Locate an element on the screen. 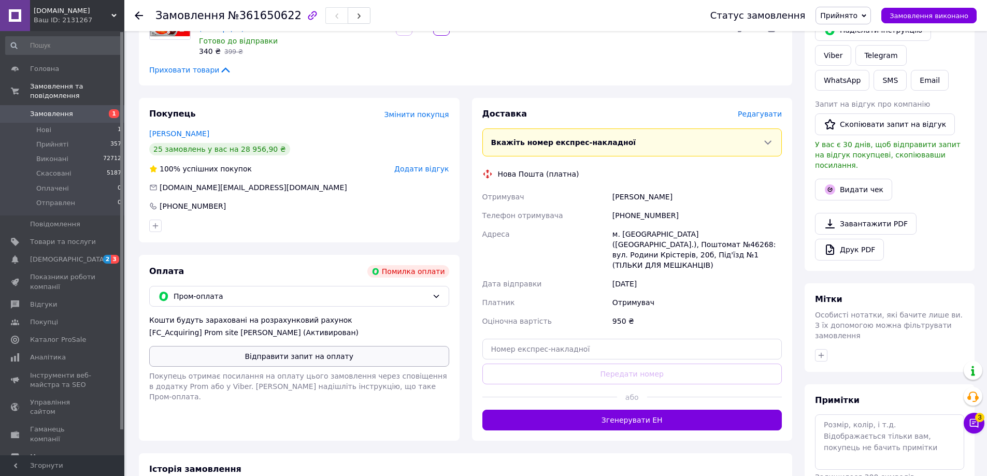 Image resolution: width=987 pixels, height=476 pixels. div: Отримувач is located at coordinates (697, 303).